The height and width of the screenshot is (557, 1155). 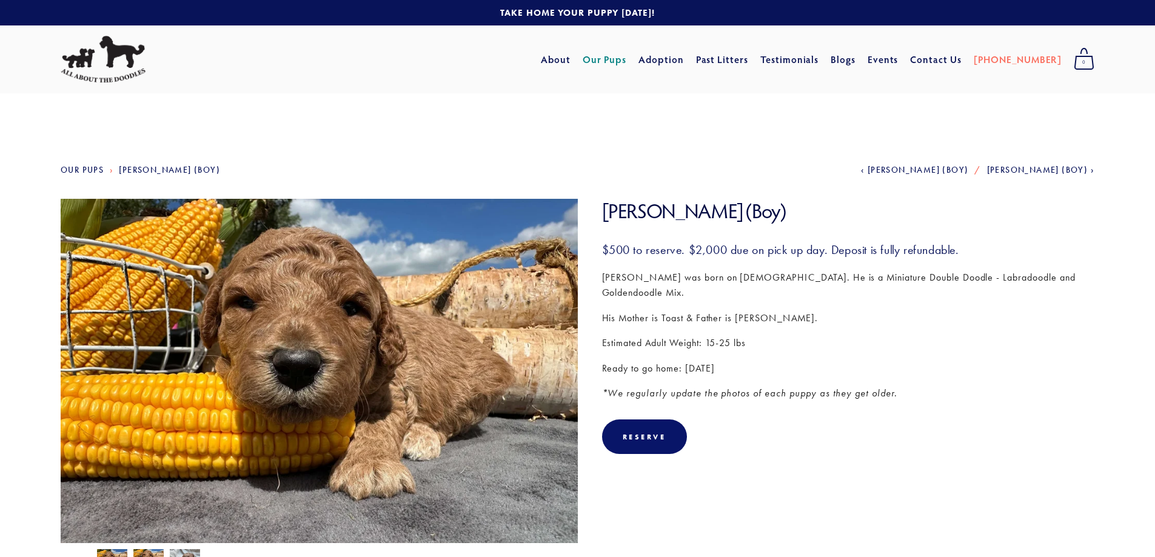 What do you see at coordinates (645, 437) in the screenshot?
I see `div: Reserve` at bounding box center [645, 437].